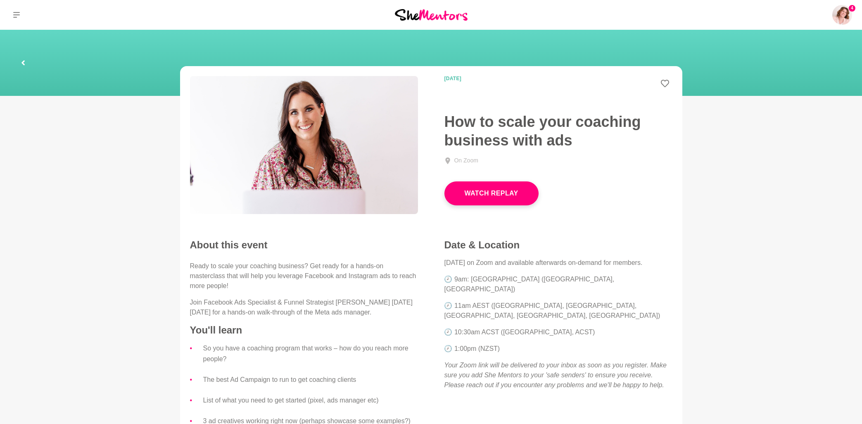 The width and height of the screenshot is (862, 424). I want to click on h4: Date & Location, so click(559, 245).